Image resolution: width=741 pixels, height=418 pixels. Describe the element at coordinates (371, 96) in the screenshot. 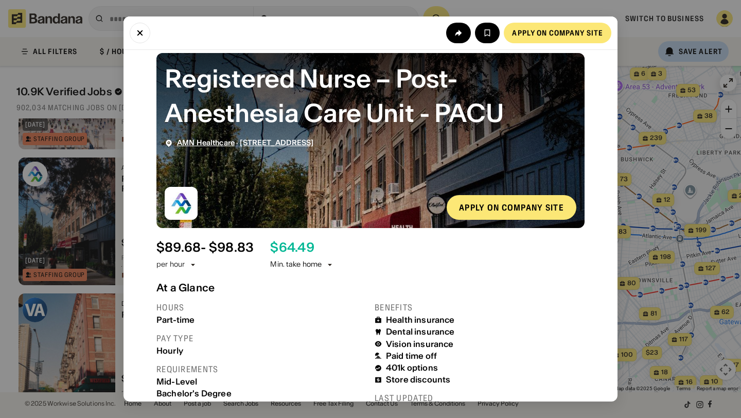

I see `div: Registered Nurse – Post-Anesthesia Care Unit - PACU` at that location.